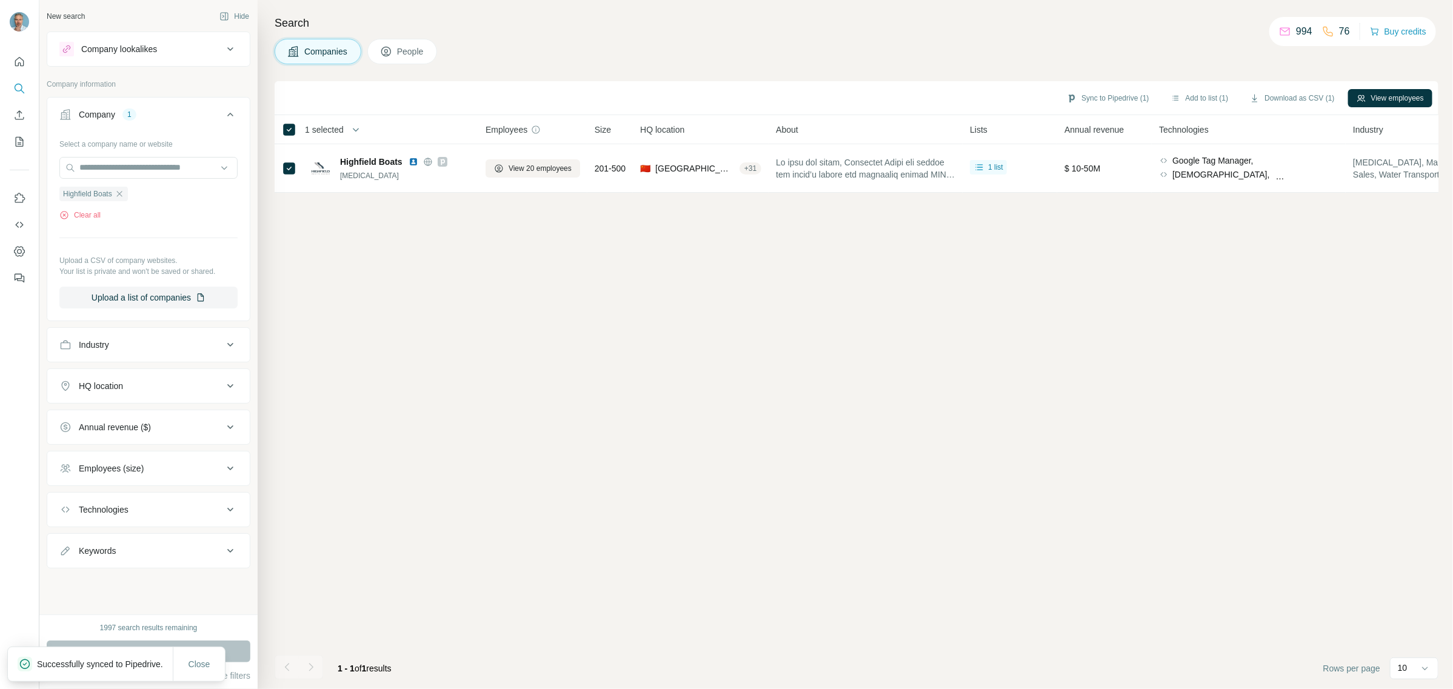 This screenshot has height=689, width=1453. I want to click on button: Buy credits, so click(1398, 32).